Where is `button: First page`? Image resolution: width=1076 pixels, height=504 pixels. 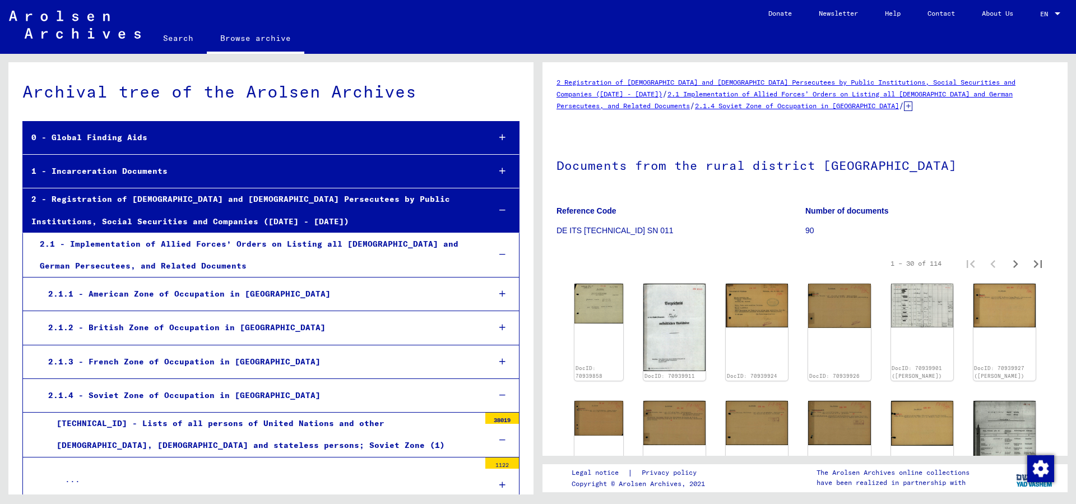 button: First page is located at coordinates (971, 263).